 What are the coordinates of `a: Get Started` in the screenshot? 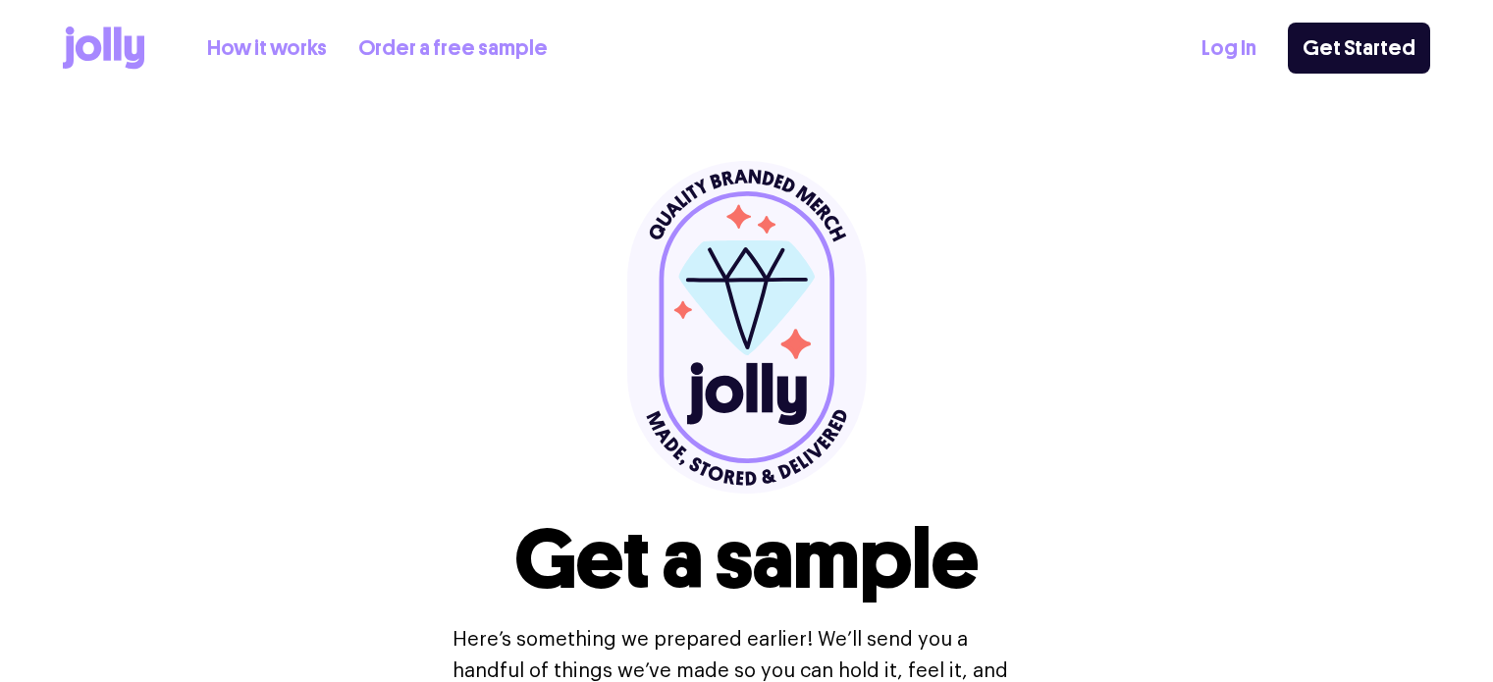 It's located at (1359, 48).